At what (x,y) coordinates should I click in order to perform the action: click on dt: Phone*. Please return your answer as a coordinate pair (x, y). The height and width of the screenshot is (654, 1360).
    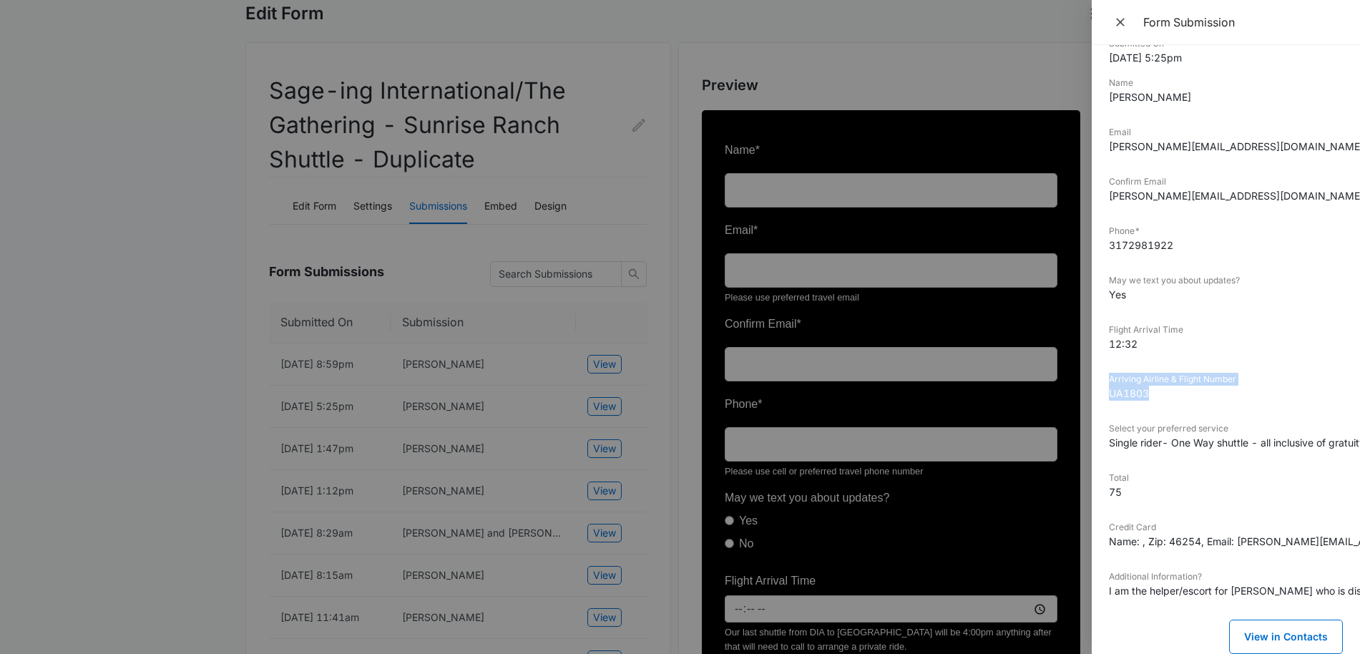
    Looking at the image, I should click on (1226, 231).